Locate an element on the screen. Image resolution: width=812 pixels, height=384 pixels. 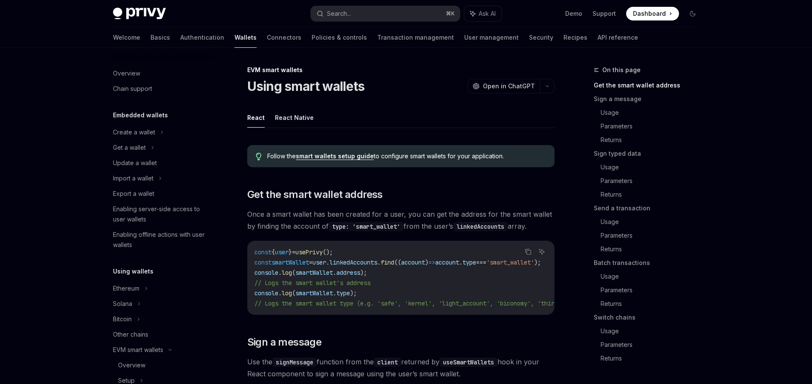
a: Chain support is located at coordinates (161, 89).